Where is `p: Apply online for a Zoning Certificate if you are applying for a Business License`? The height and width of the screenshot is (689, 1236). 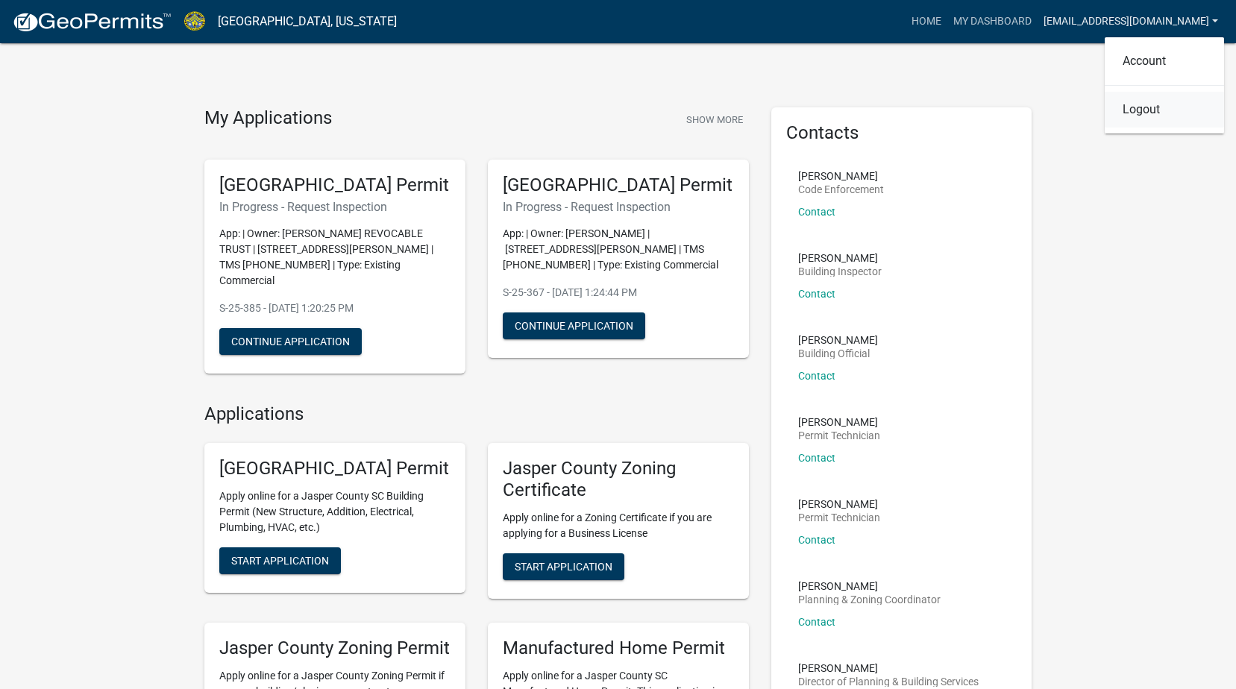
p: Apply online for a Zoning Certificate if you are applying for a Business License is located at coordinates (619, 526).